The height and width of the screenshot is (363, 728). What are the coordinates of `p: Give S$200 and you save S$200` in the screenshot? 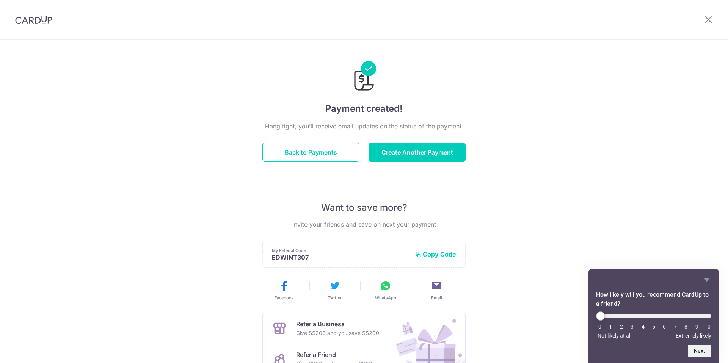 It's located at (338, 333).